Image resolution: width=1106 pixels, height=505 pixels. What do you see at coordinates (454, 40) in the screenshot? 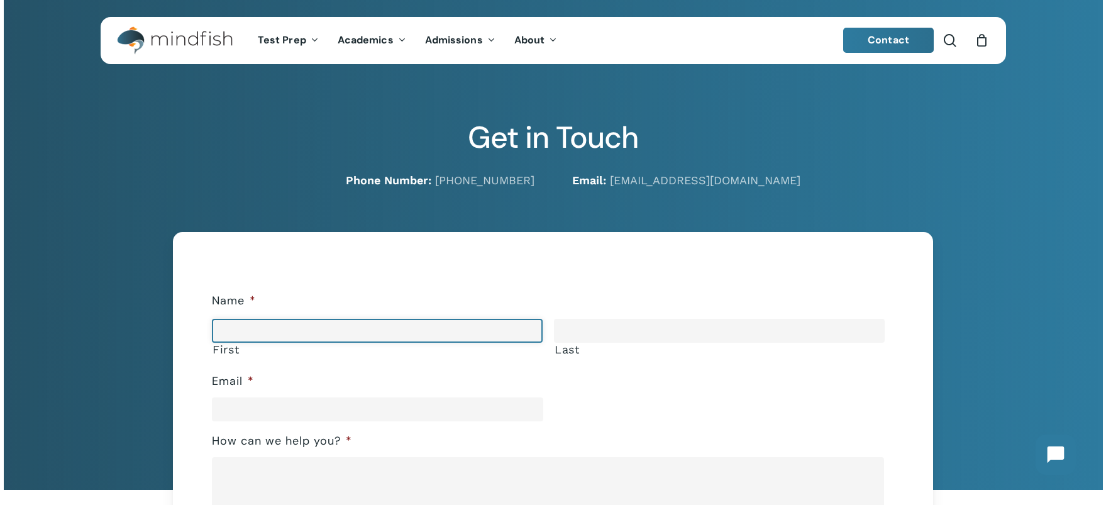
I see `span: Admissions` at bounding box center [454, 40].